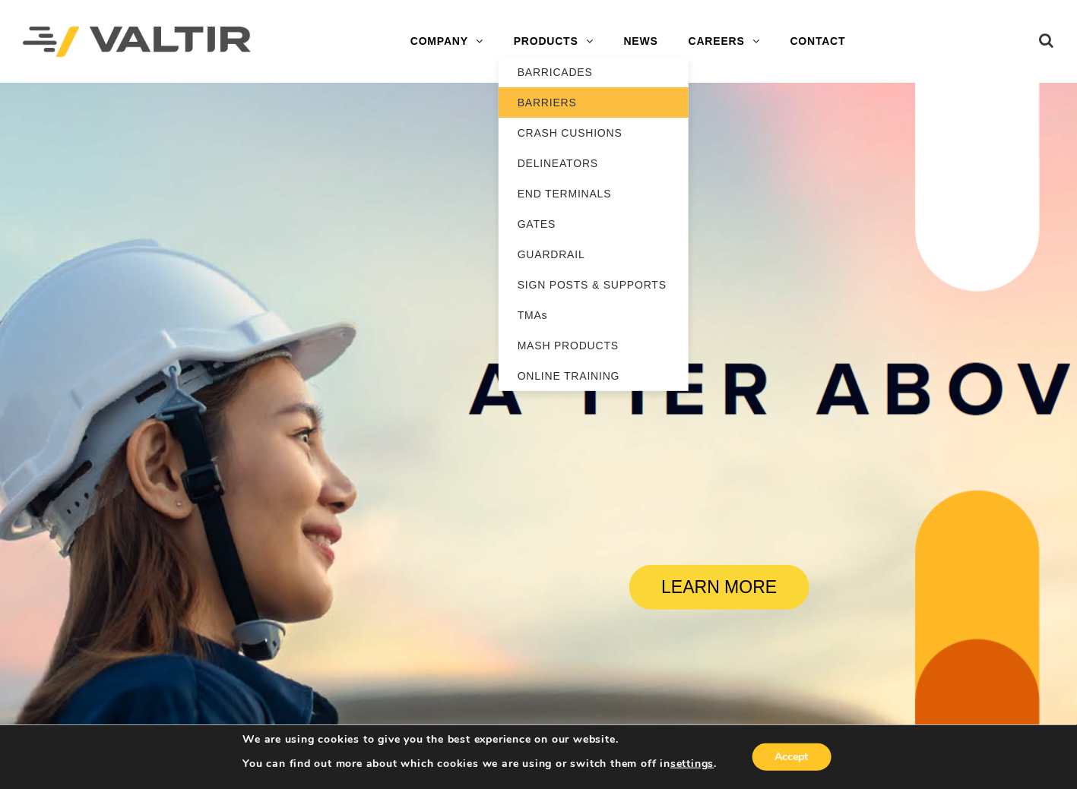 The height and width of the screenshot is (789, 1077). Describe the element at coordinates (593, 194) in the screenshot. I see `a: END TERMINALS` at that location.